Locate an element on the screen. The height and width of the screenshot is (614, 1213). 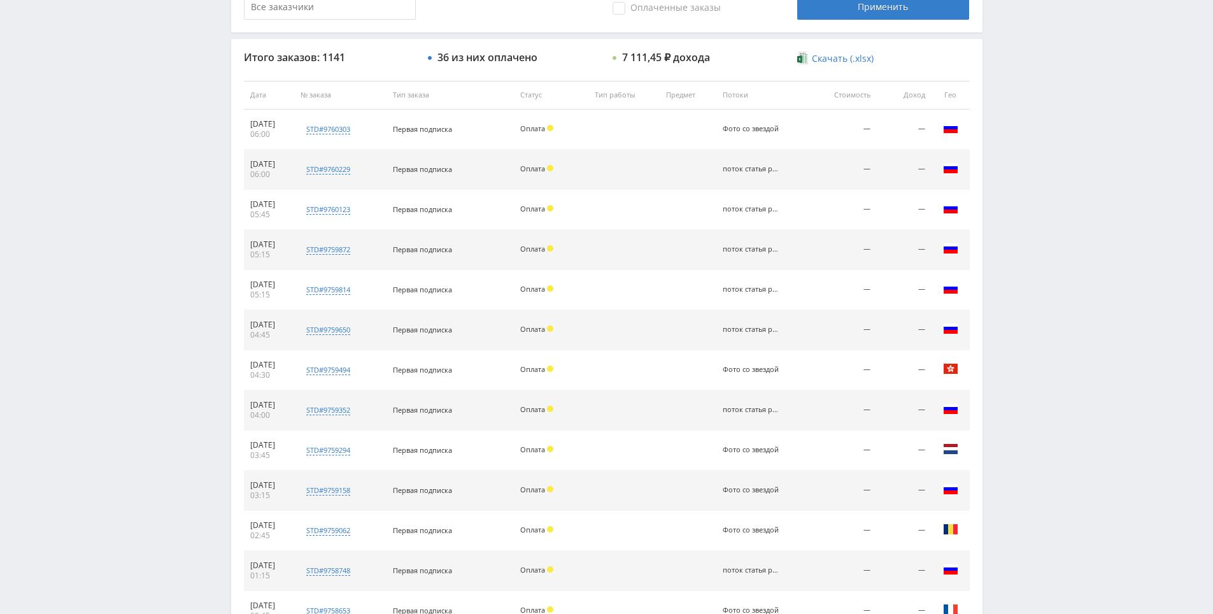
div: Итого заказов: 1141 is located at coordinates (330, 57).